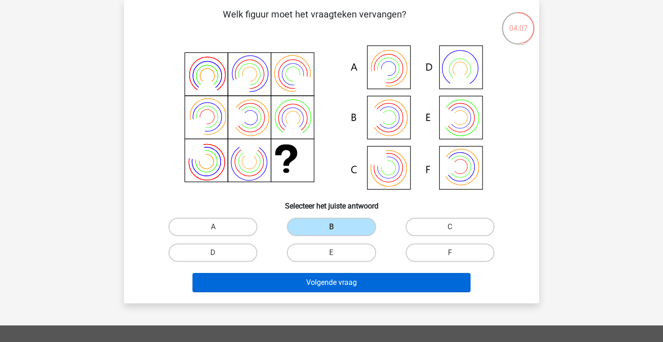  Describe the element at coordinates (518, 23) in the screenshot. I see `div: 04:07` at that location.